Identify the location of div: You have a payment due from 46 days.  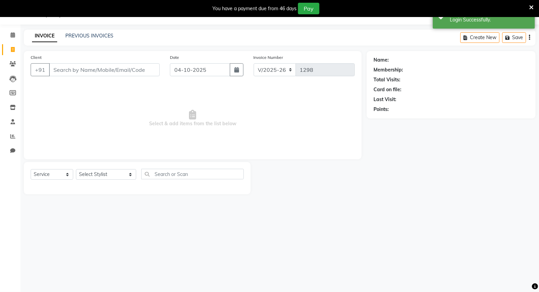
(255, 9).